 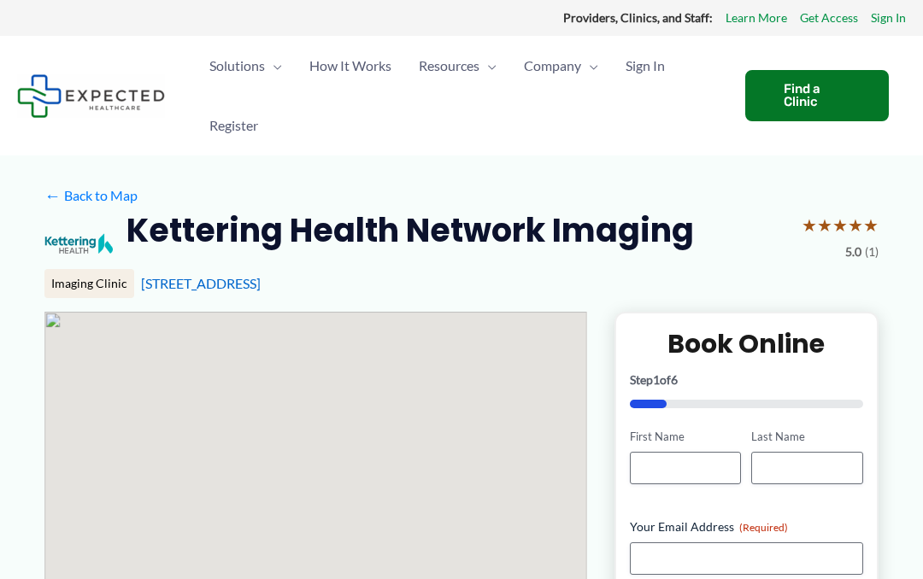 I want to click on img: Expected Healthcare Logo - side, dark font, small, so click(x=91, y=96).